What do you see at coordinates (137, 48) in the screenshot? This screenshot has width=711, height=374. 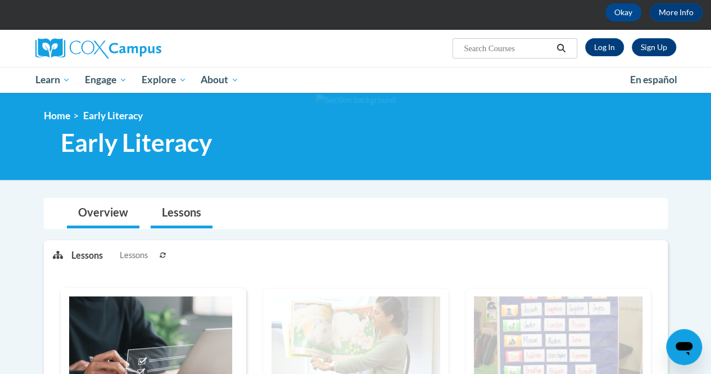 I see `a: Cox Campus` at bounding box center [137, 48].